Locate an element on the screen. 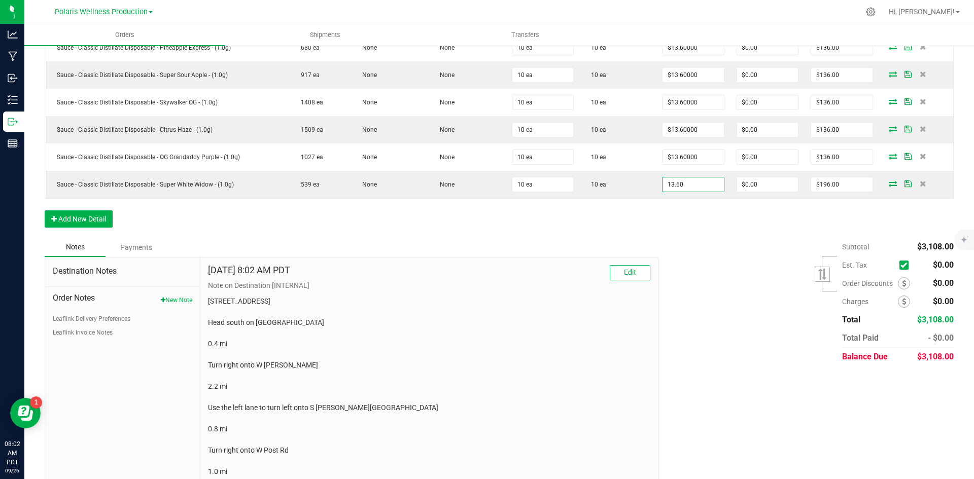 This screenshot has height=479, width=974. button: Edit is located at coordinates (630, 273).